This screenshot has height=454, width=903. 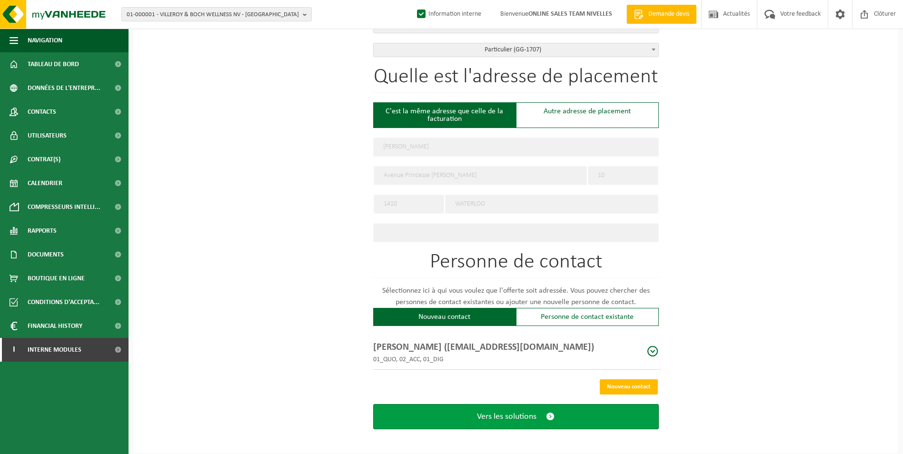 What do you see at coordinates (516, 233) in the screenshot?
I see `input: Unité d'exploitation` at bounding box center [516, 233].